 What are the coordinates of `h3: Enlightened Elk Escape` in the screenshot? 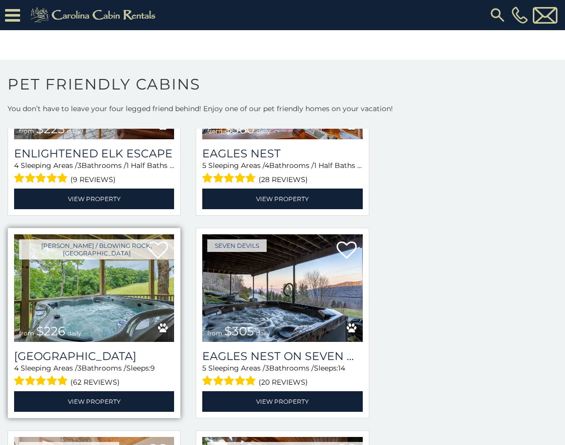 It's located at (94, 153).